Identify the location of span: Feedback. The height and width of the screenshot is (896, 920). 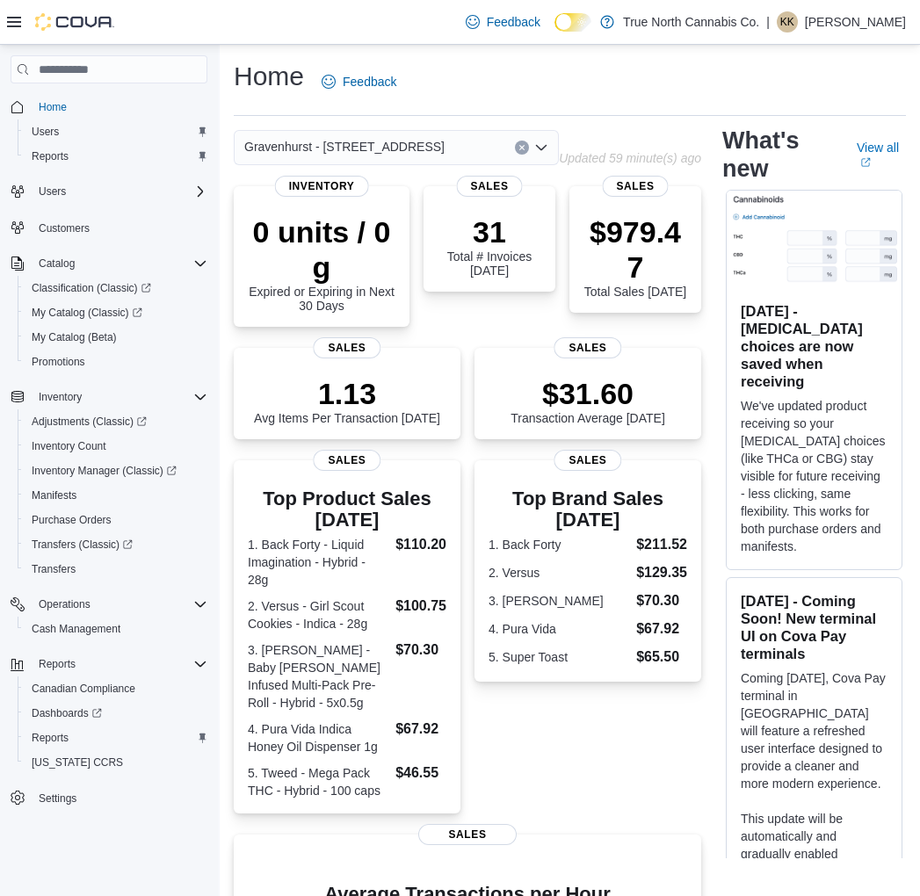
(369, 82).